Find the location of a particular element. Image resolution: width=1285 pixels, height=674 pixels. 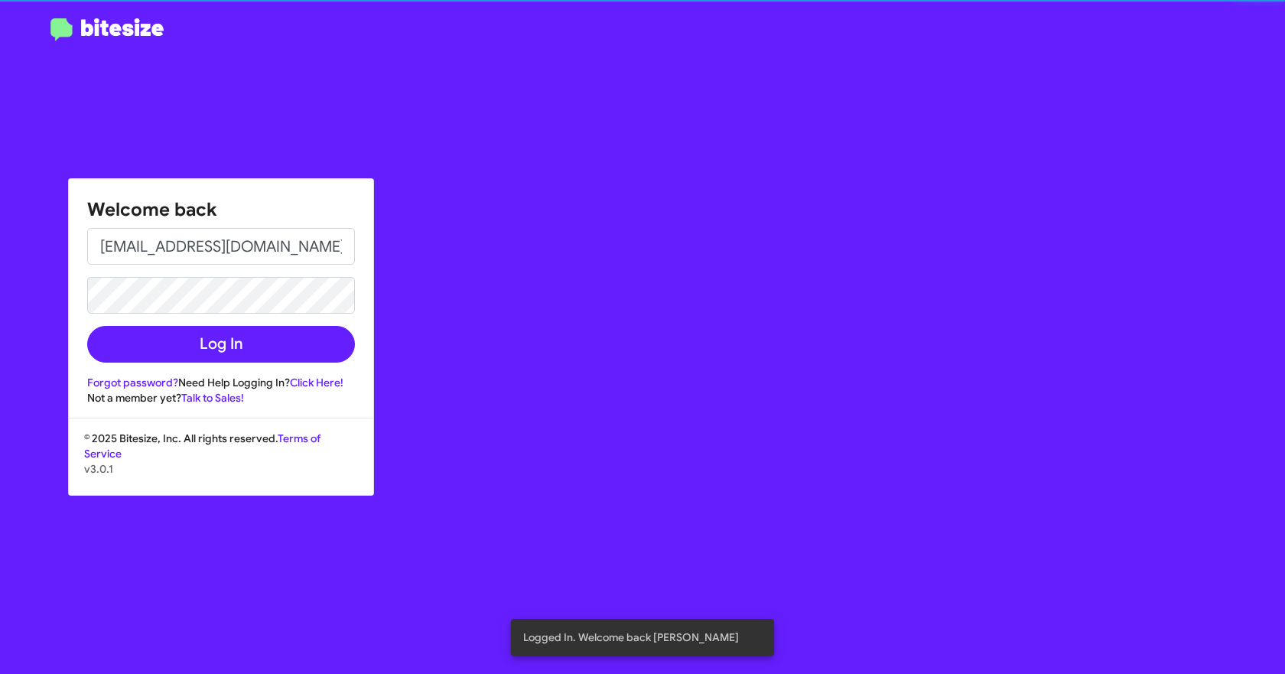

h1: Welcome back is located at coordinates (221, 210).